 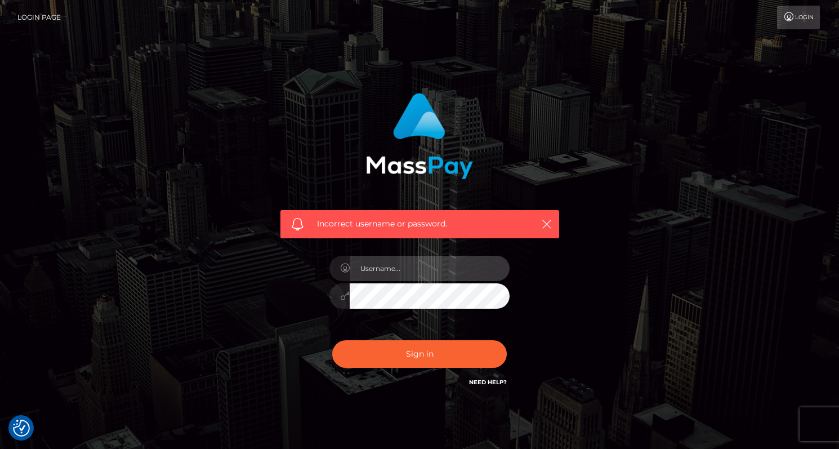 I want to click on input: Username..., so click(x=430, y=268).